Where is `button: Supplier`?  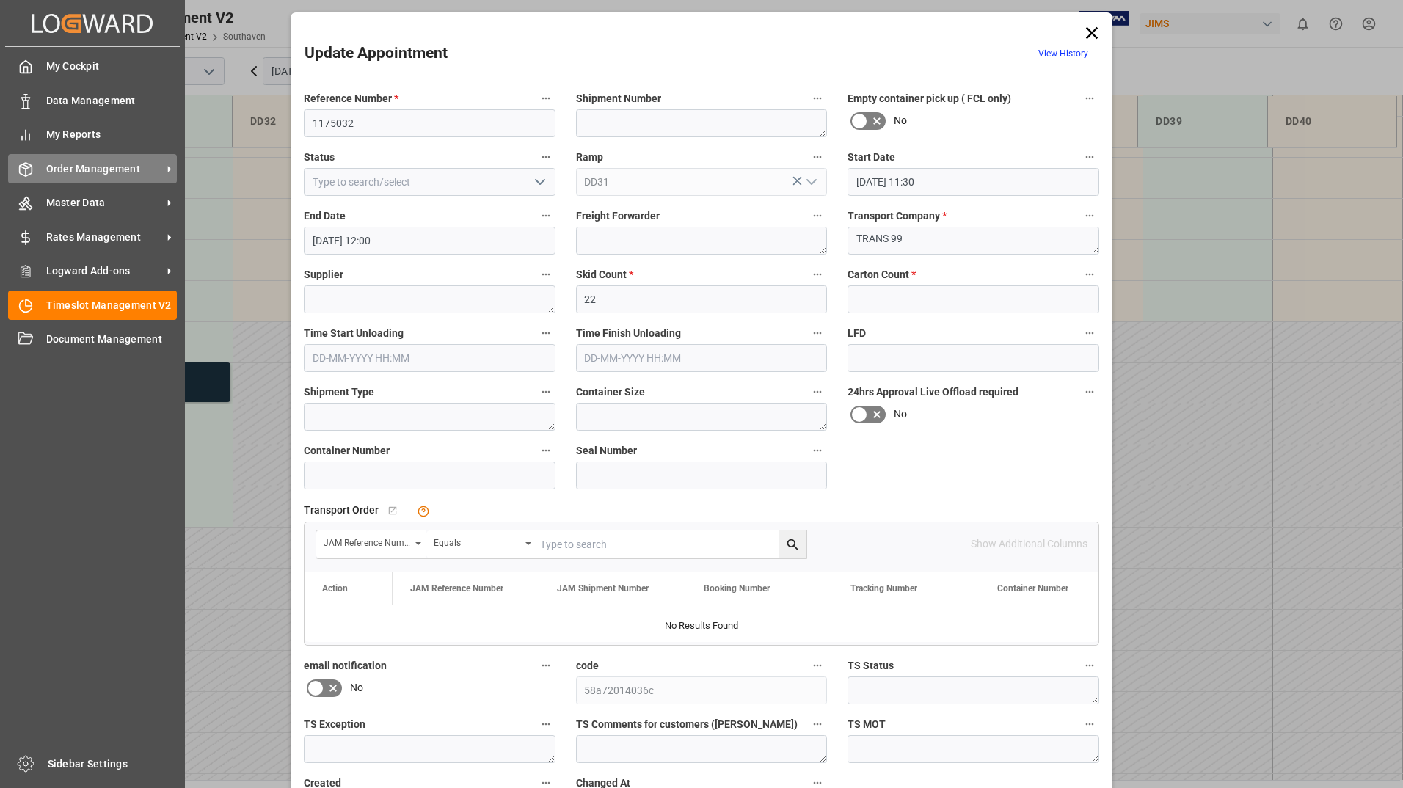
button: Supplier is located at coordinates (546, 274).